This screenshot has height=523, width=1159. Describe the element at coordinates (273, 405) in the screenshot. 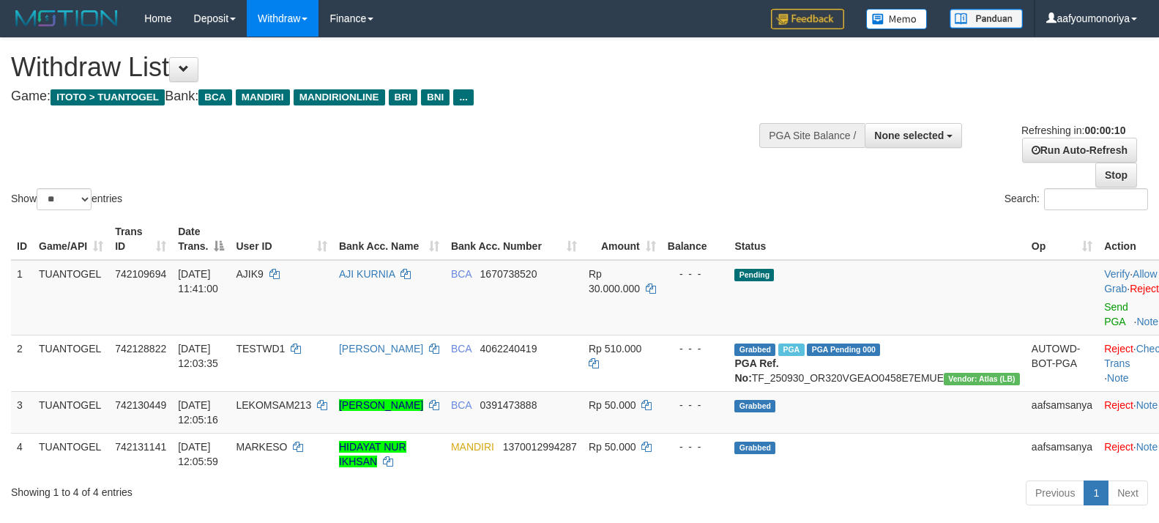

I see `span: LEKOMSAM213` at that location.